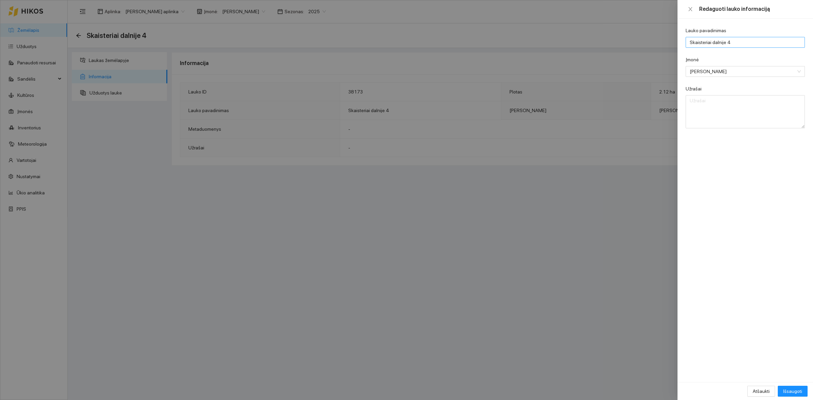 The height and width of the screenshot is (400, 813). Describe the element at coordinates (690, 9) in the screenshot. I see `span: close` at that location.